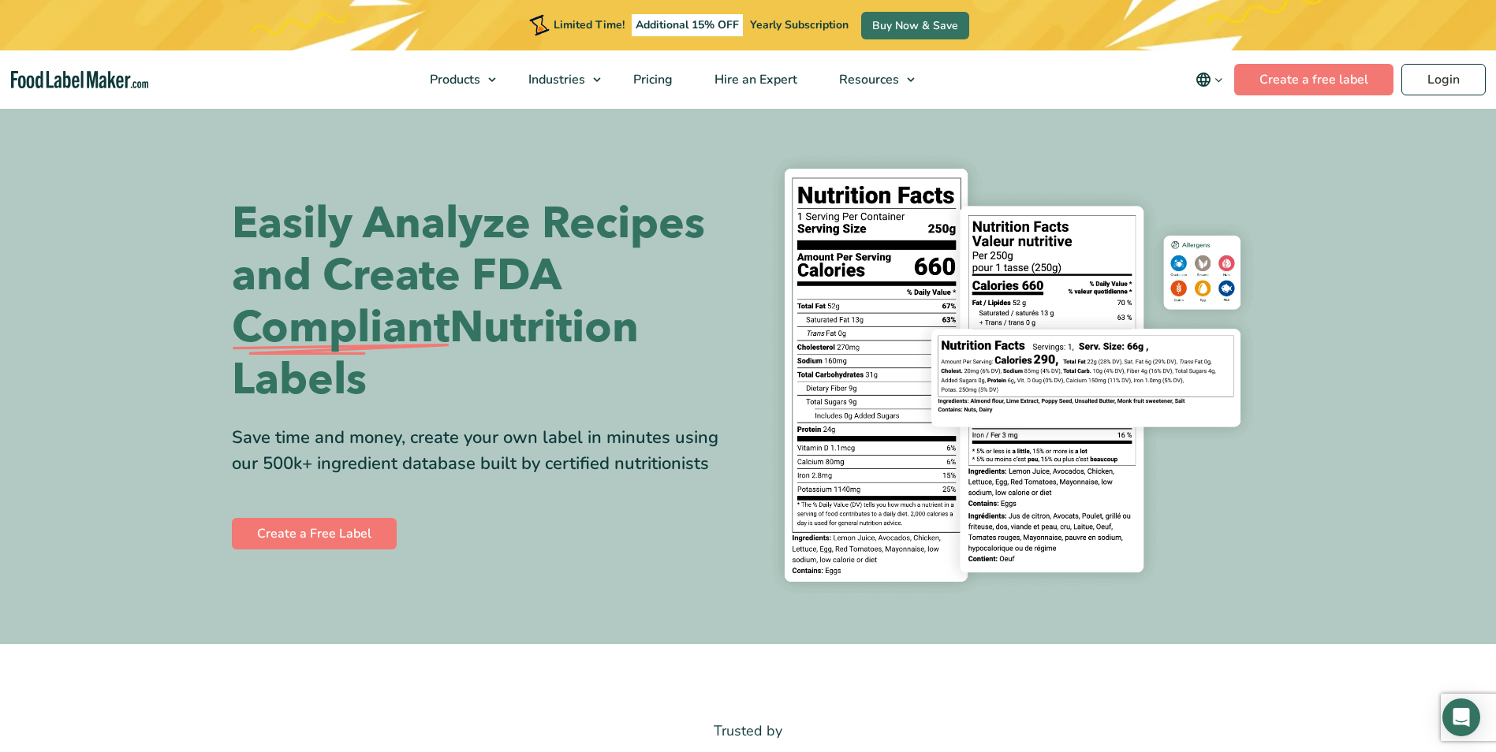  Describe the element at coordinates (341, 328) in the screenshot. I see `span: Compliant` at that location.